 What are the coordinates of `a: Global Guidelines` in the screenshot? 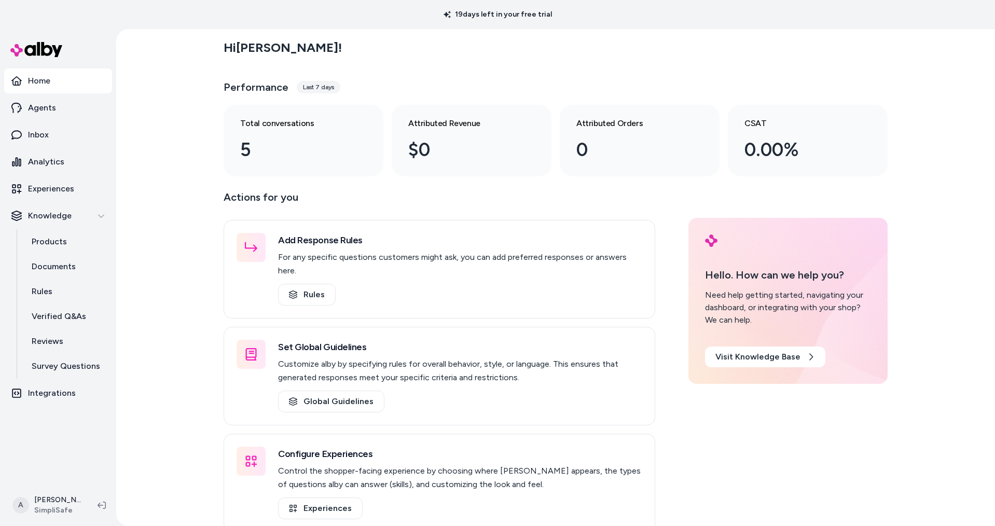 It's located at (331, 402).